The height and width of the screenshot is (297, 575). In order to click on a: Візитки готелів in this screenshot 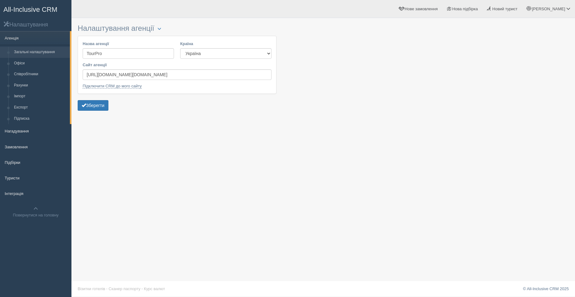, I will do `click(91, 288)`.